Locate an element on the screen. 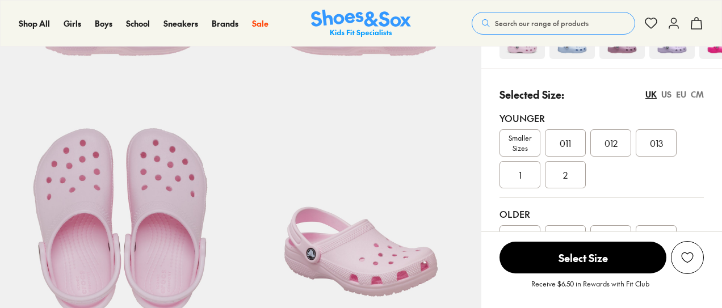 The height and width of the screenshot is (308, 722). a: Sale is located at coordinates (260, 23).